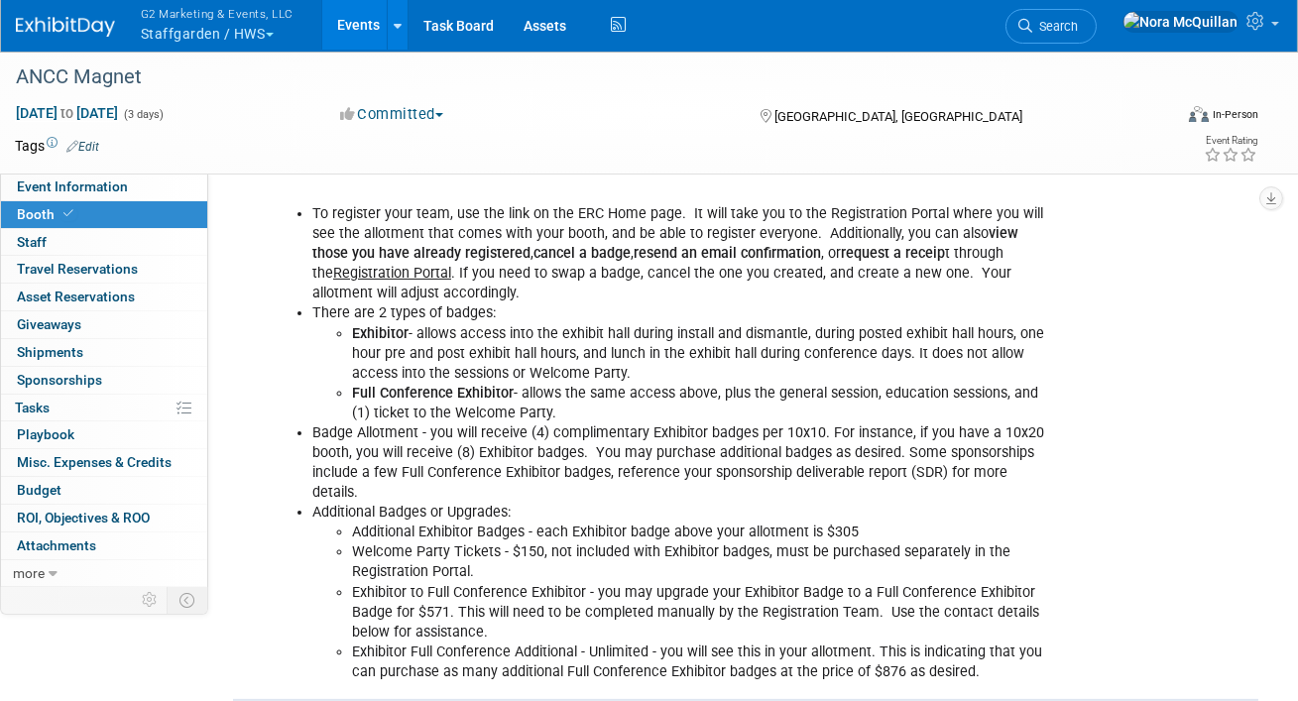 The height and width of the screenshot is (701, 1298). I want to click on li: Exhibitor to Full Conference Exhibitor - you may upgrade your Exhibitor Badge to a Full Conferenc..., so click(699, 613).